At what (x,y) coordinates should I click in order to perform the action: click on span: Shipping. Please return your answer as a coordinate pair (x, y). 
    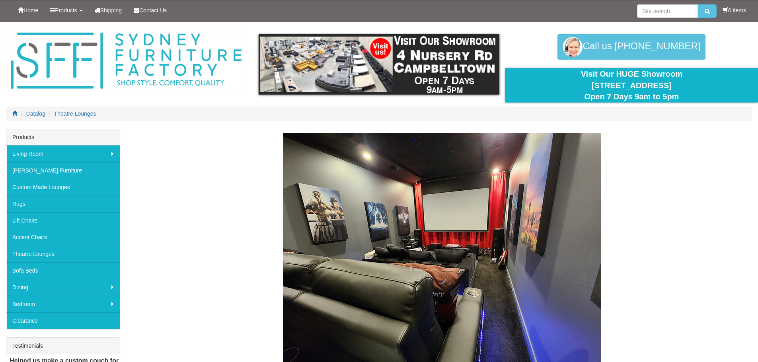
    Looking at the image, I should click on (111, 10).